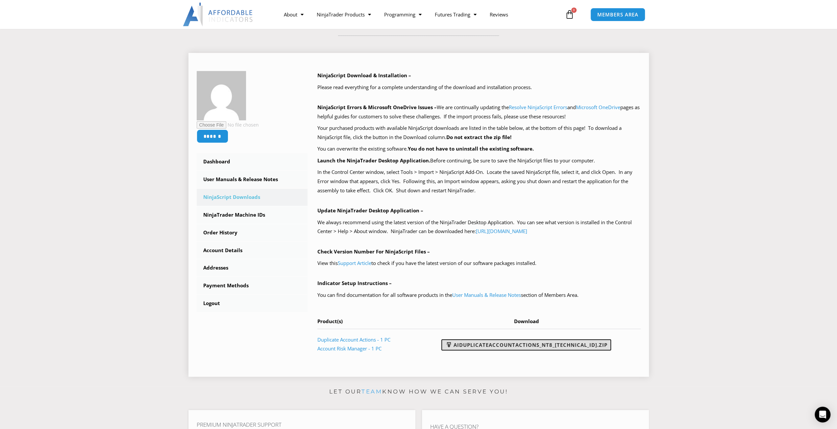 The width and height of the screenshot is (837, 429). What do you see at coordinates (455, 14) in the screenshot?
I see `a: Futures Trading` at bounding box center [455, 14].